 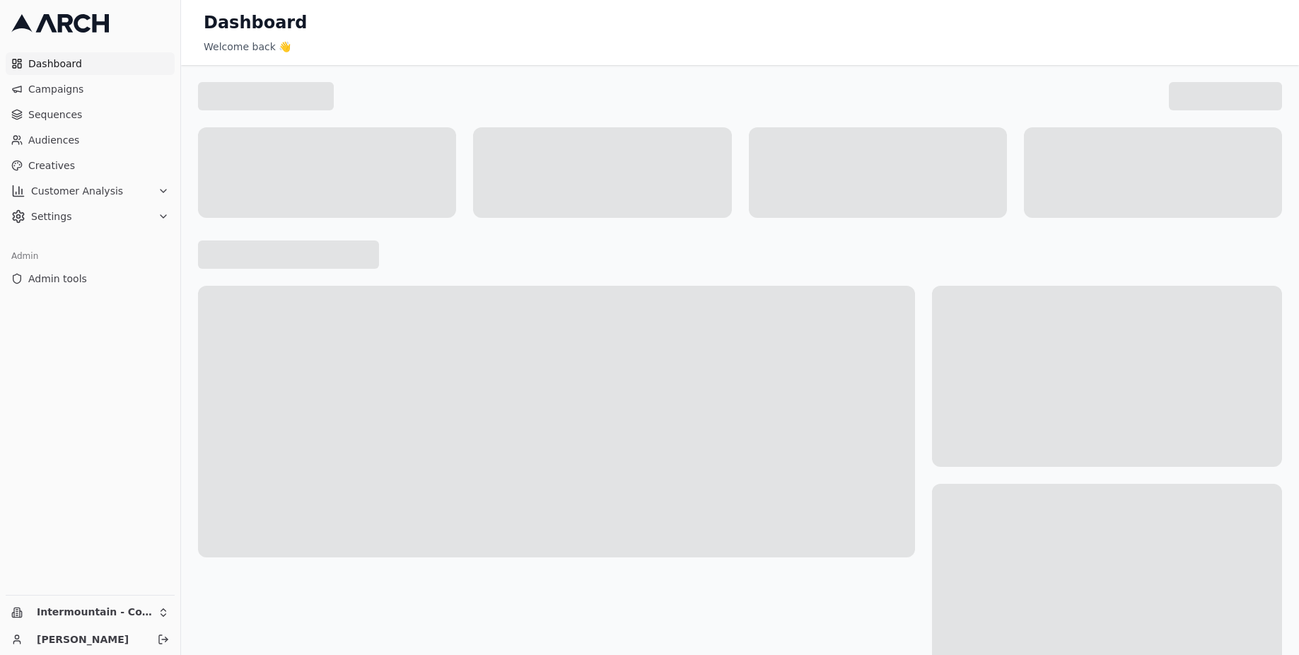 I want to click on span: Dashboard, so click(x=98, y=64).